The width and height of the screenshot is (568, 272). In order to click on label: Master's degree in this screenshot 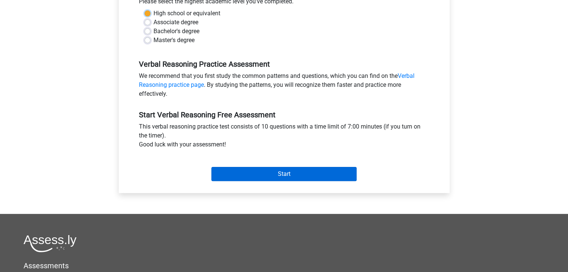, I will do `click(174, 40)`.